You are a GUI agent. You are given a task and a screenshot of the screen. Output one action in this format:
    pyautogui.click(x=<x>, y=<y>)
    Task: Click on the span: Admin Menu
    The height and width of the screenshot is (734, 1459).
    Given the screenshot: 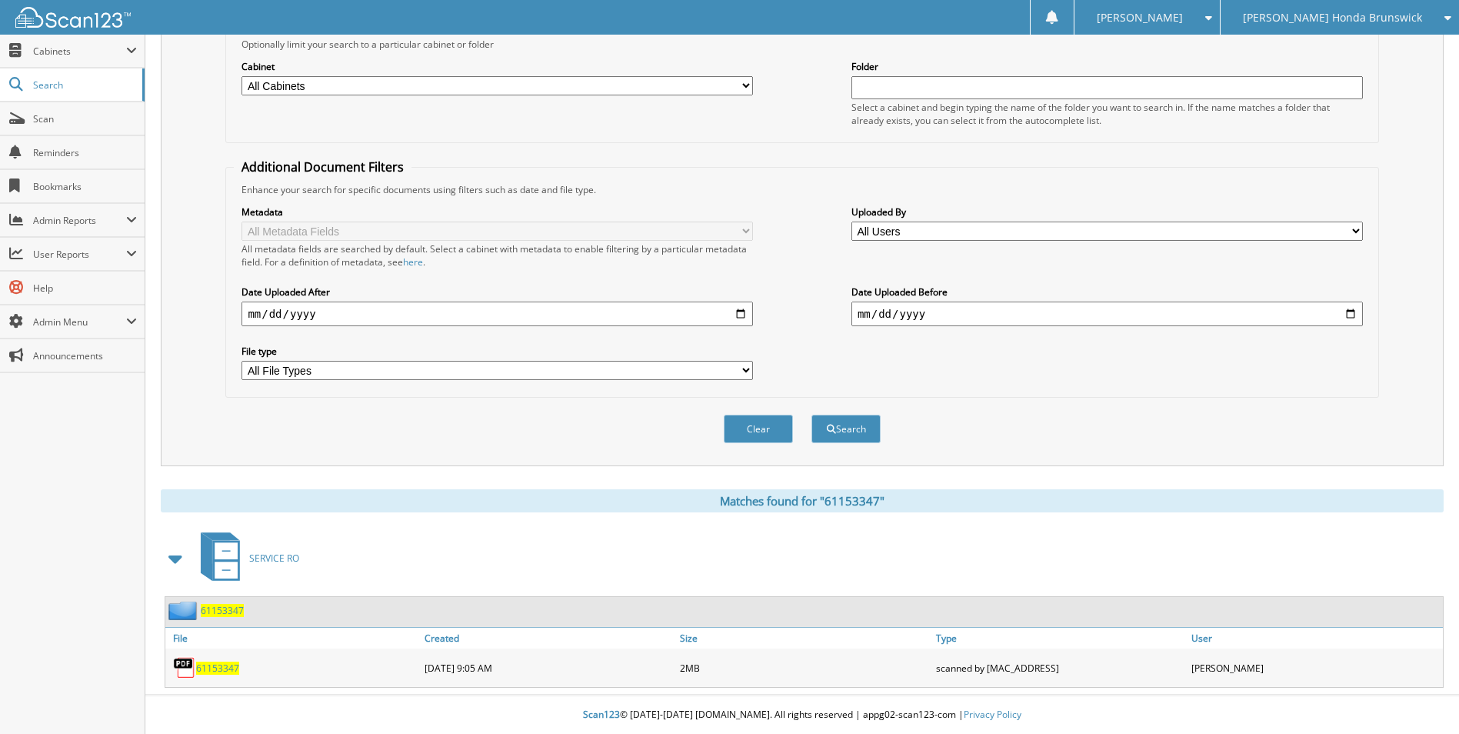 What is the action you would take?
    pyautogui.click(x=79, y=322)
    